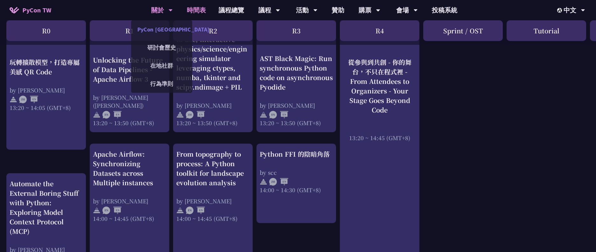 This screenshot has width=596, height=252. I want to click on div: R3, so click(296, 31).